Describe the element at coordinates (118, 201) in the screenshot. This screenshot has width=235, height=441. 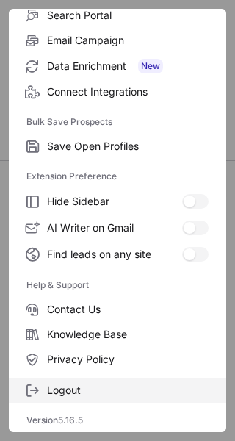
I see `label: Hide Sidebar` at that location.